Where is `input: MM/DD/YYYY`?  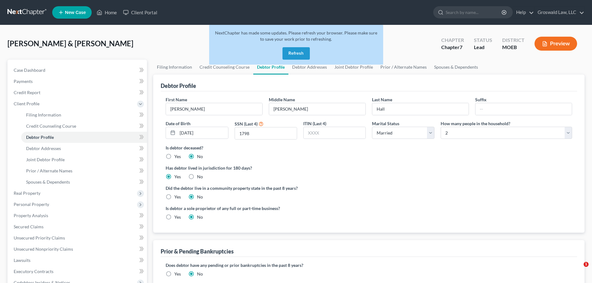
input: MM/DD/YYYY is located at coordinates (203, 133).